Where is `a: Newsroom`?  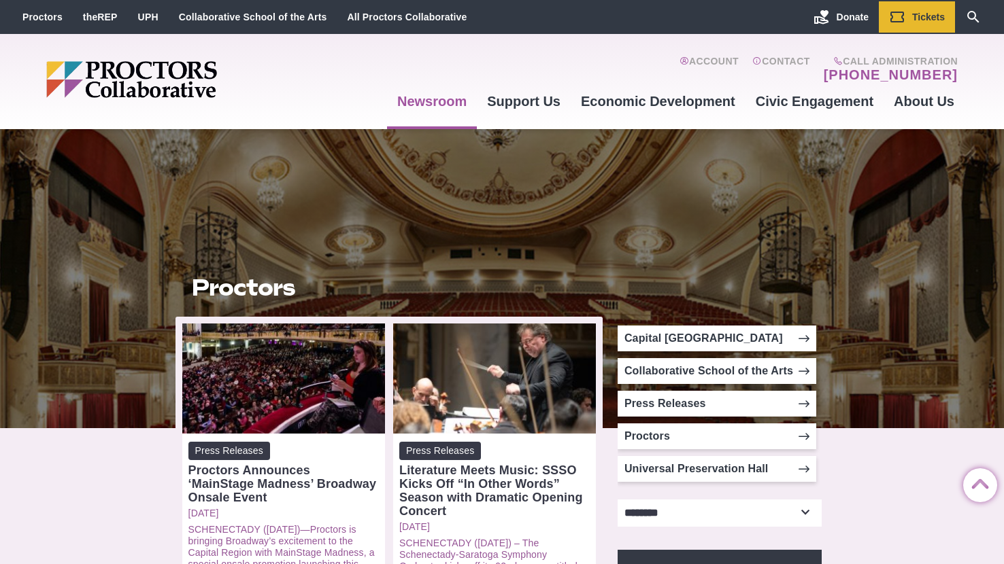
a: Newsroom is located at coordinates (432, 101).